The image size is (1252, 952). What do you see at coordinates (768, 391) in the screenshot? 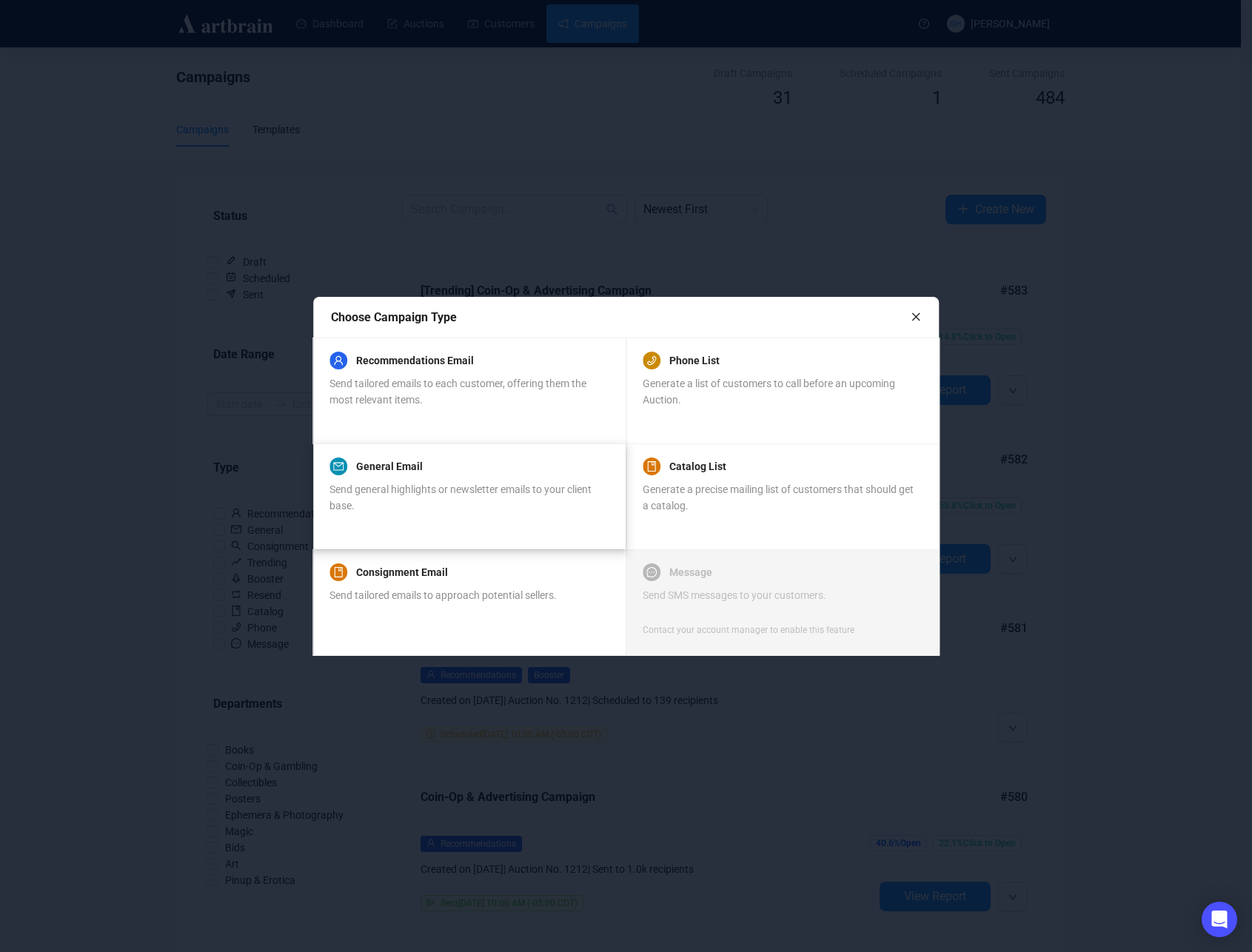
I see `span: Generate a list of customers to call before an upcoming Auction.` at bounding box center [768, 391].